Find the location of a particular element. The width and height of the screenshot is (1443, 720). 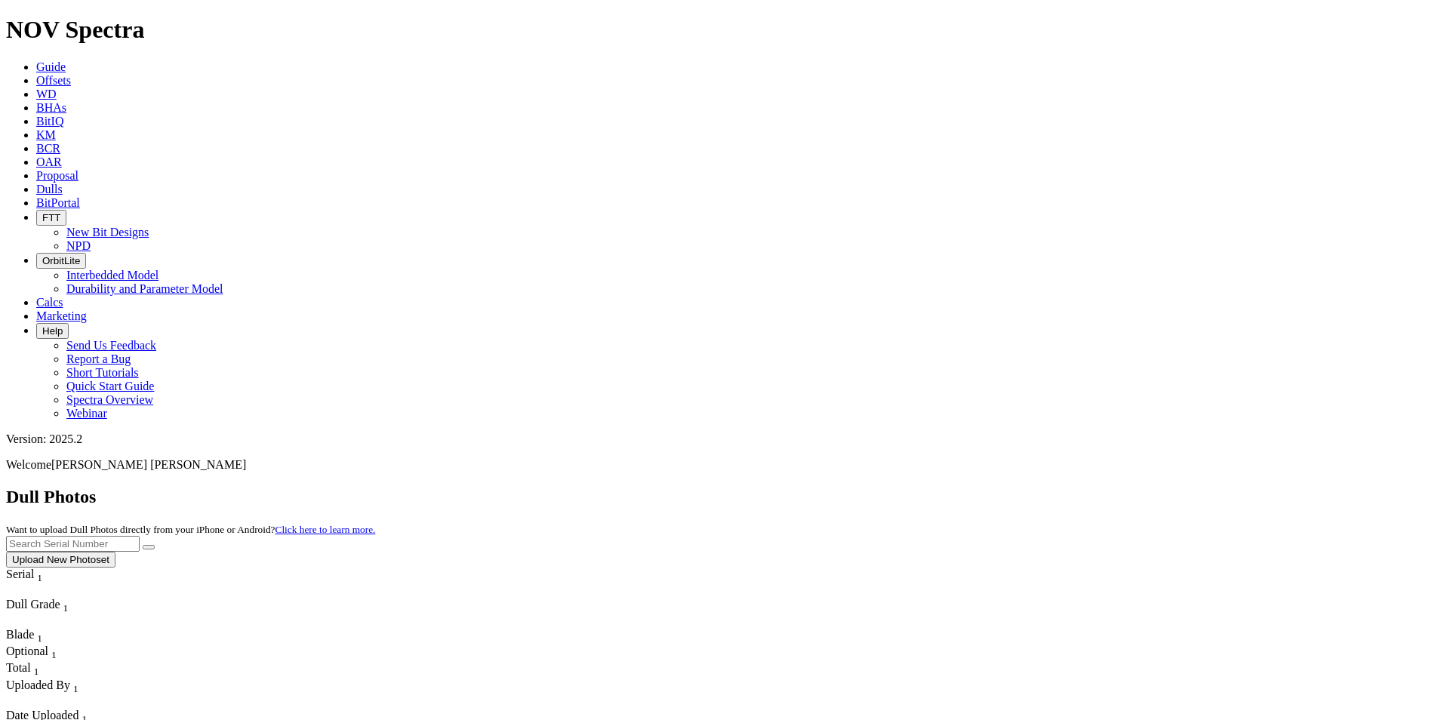

span: OrbitLite is located at coordinates (61, 260).